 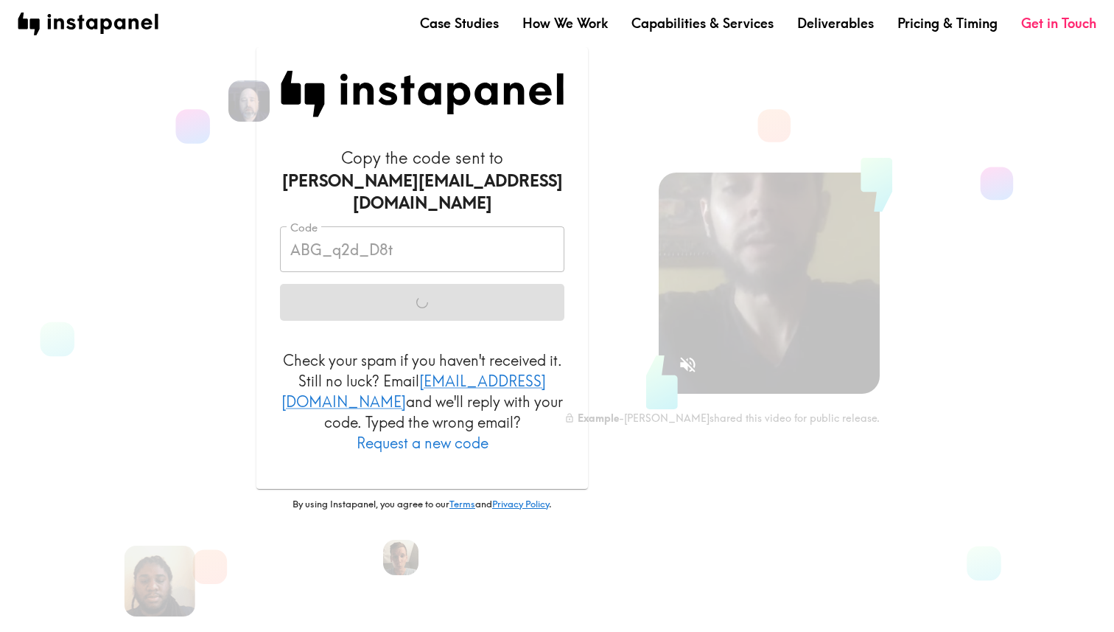 What do you see at coordinates (702, 23) in the screenshot?
I see `a: Capabilities & Services` at bounding box center [702, 23].